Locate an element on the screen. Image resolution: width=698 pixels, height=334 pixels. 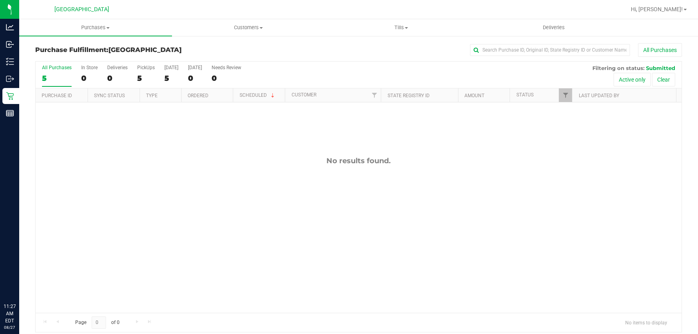
button: Clear is located at coordinates (664, 80).